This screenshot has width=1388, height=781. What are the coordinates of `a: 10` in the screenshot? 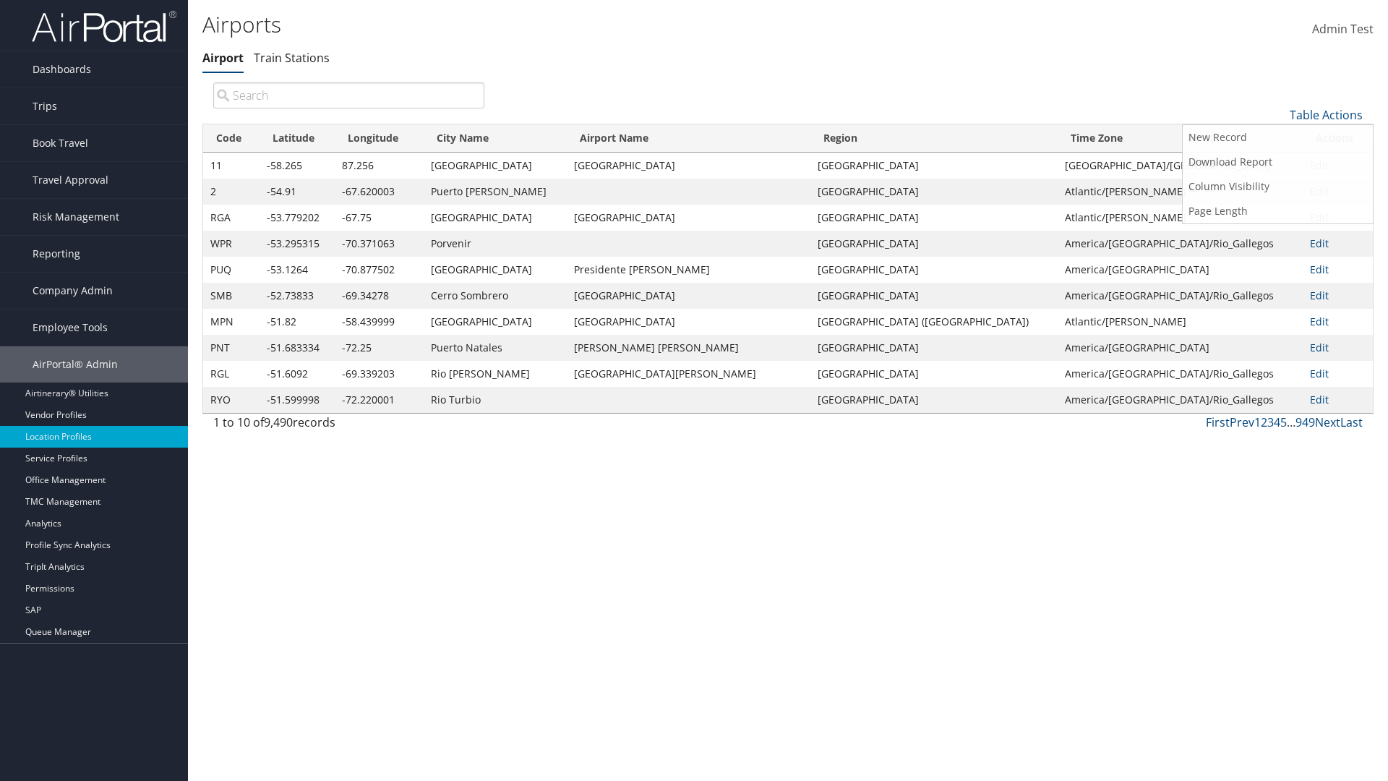 It's located at (1278, 139).